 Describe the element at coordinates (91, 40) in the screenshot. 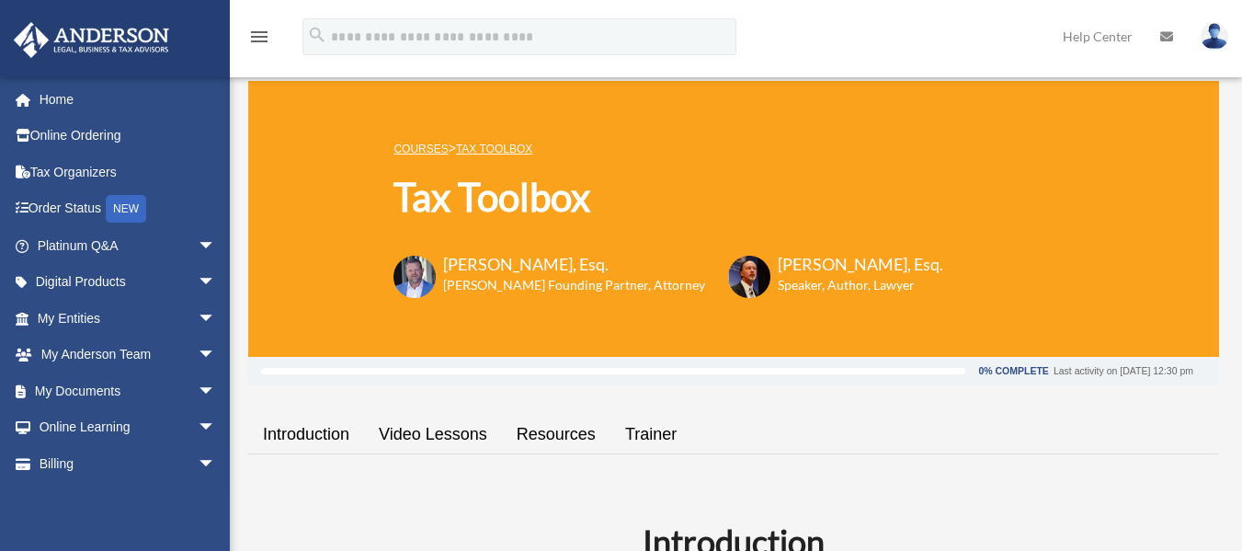

I see `img: Anderson Advisors Platinum Portal` at that location.